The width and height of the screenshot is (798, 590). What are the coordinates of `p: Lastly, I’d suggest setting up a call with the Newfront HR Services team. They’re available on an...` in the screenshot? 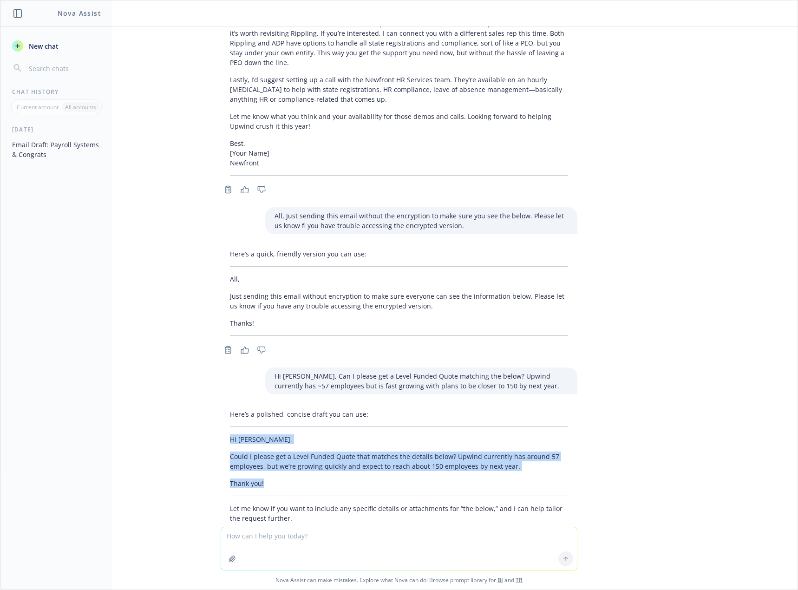 It's located at (399, 89).